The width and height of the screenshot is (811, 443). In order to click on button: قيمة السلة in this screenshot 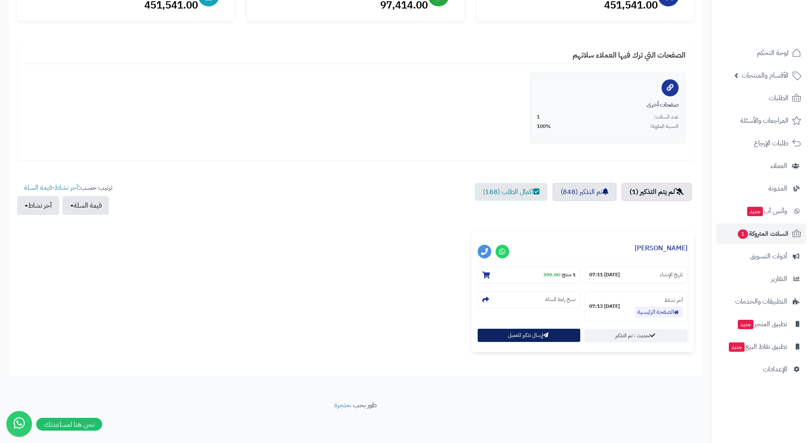, I will do `click(86, 205)`.